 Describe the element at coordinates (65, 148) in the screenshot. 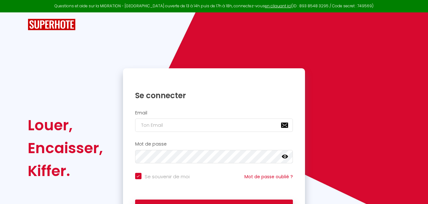

I see `div: Encaisser,` at that location.